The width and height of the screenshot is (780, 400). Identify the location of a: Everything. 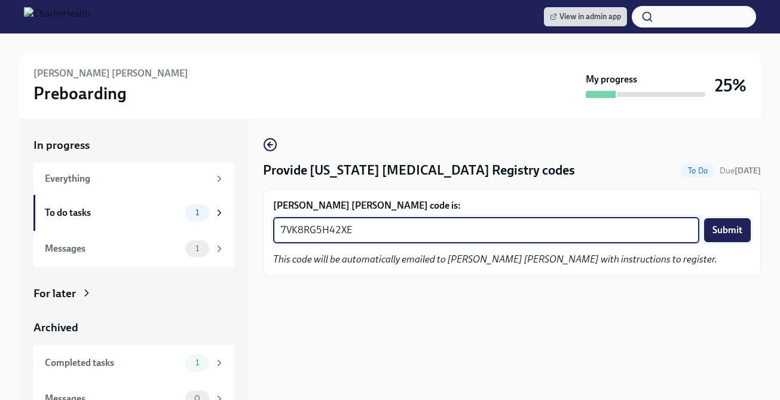
(134, 179).